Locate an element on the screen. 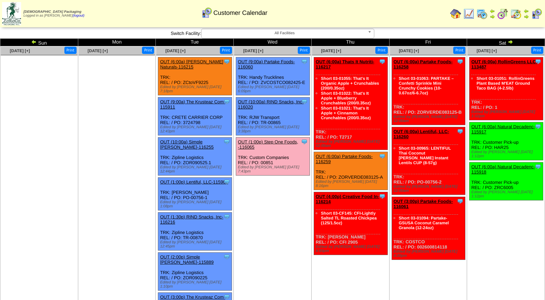  td: Sun is located at coordinates (39, 43).